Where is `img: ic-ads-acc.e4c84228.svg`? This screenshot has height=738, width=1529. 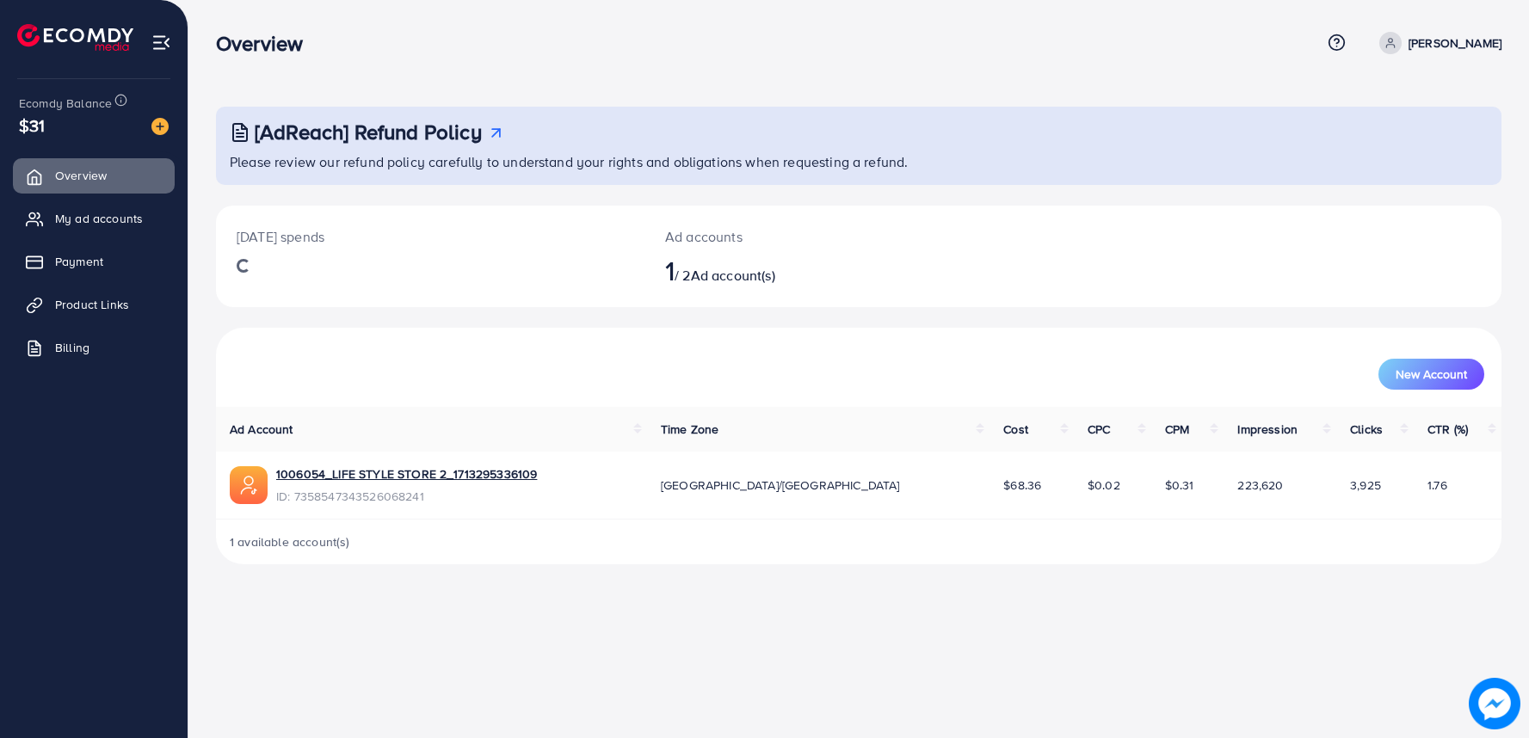 img: ic-ads-acc.e4c84228.svg is located at coordinates (249, 485).